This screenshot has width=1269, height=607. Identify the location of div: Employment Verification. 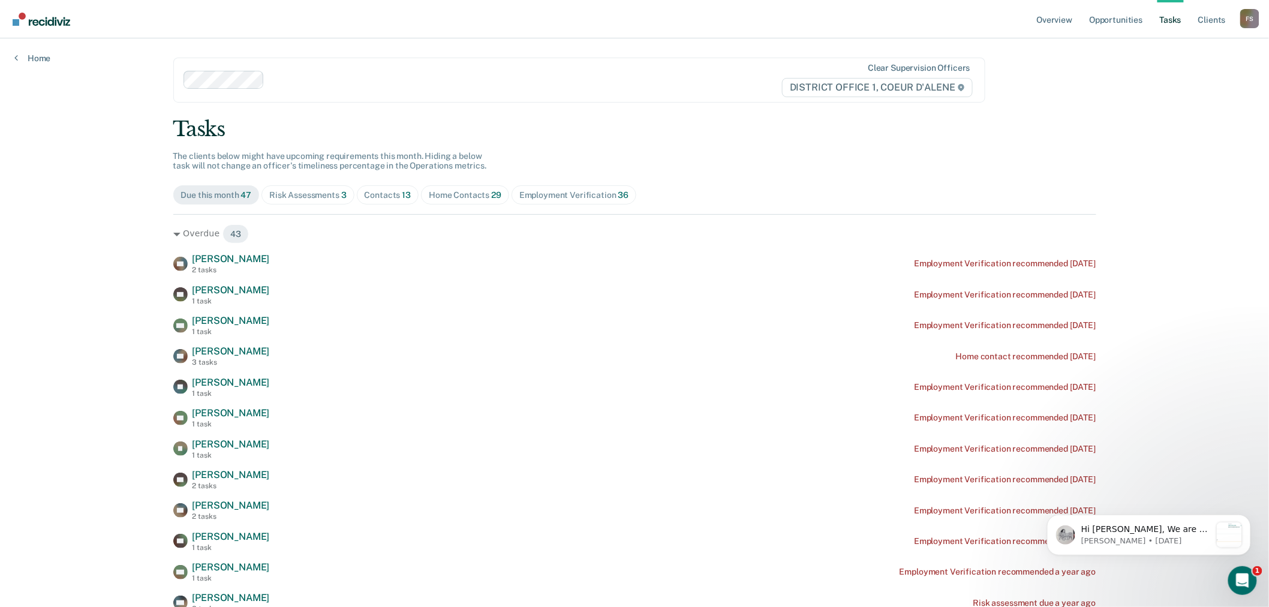
(574, 195).